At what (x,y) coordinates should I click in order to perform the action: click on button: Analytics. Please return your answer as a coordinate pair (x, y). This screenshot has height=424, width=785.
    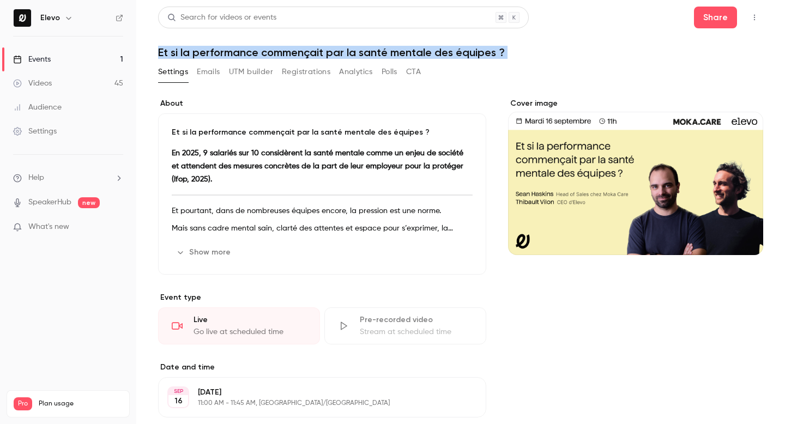
    Looking at the image, I should click on (356, 72).